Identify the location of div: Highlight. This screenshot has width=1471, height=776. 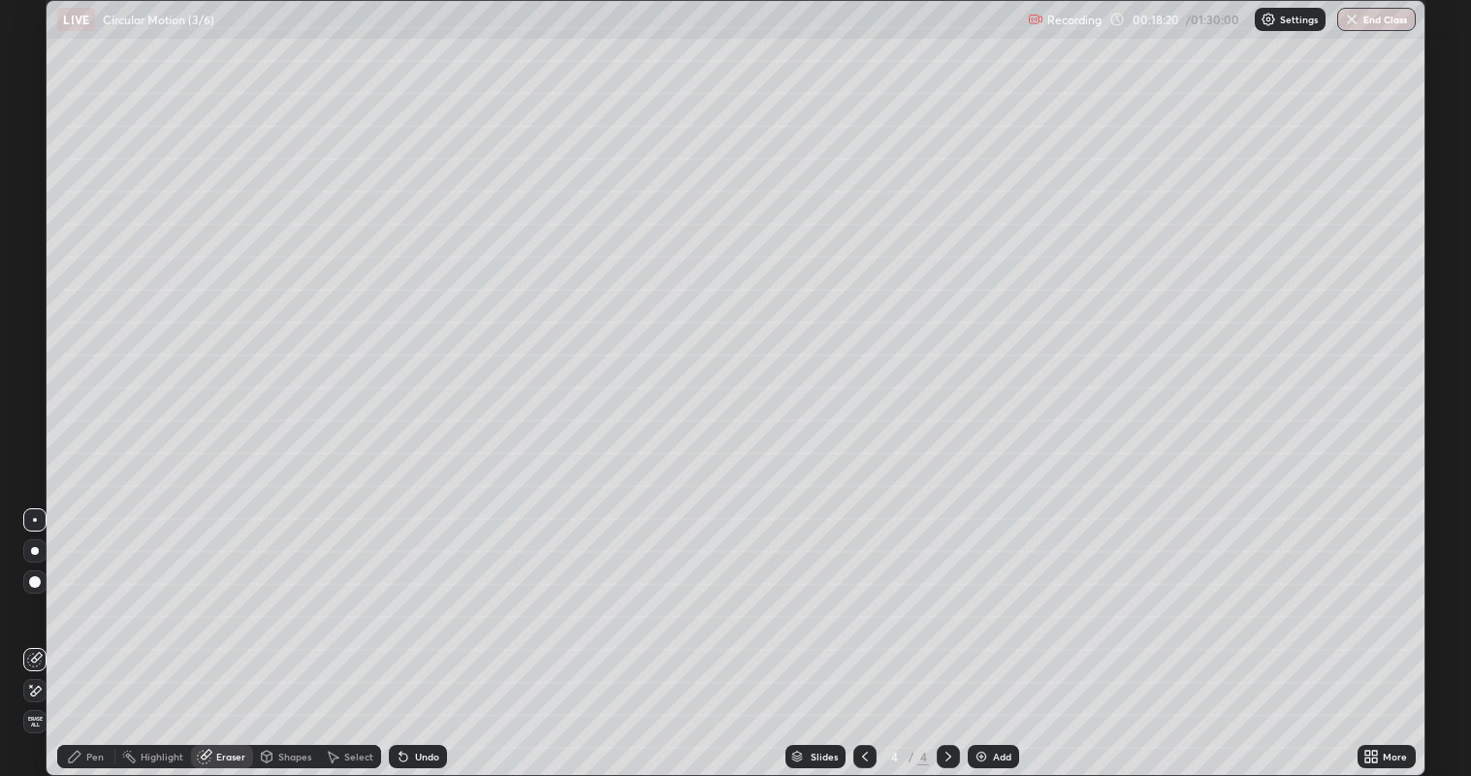
(162, 756).